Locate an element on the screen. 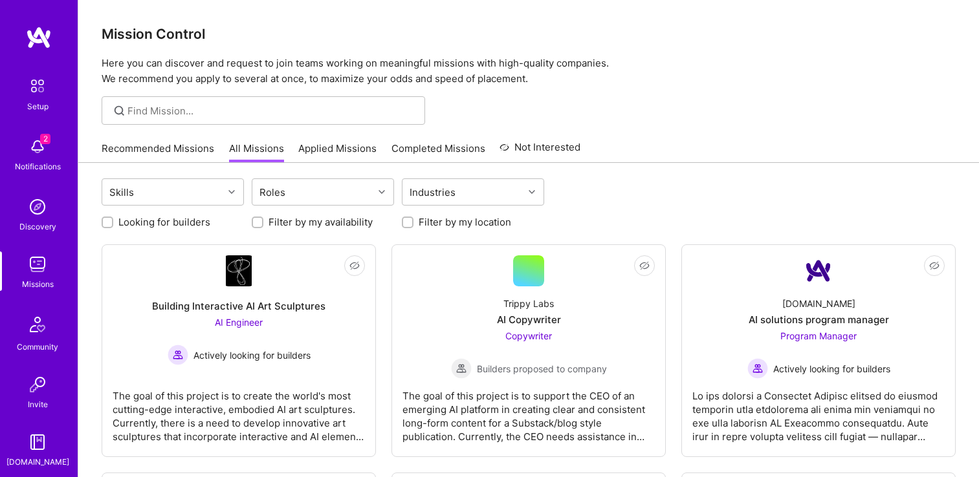 The width and height of the screenshot is (979, 477). img: setup is located at coordinates (38, 86).